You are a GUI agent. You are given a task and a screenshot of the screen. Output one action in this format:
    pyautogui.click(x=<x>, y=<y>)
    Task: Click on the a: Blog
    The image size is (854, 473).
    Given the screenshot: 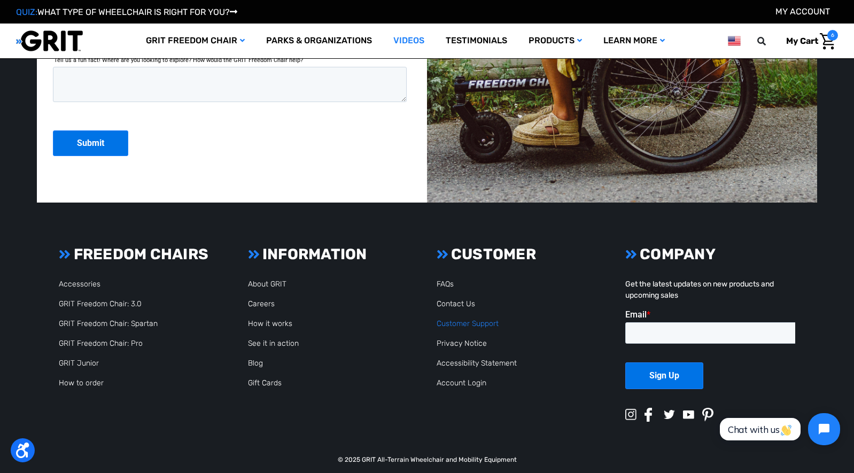 What is the action you would take?
    pyautogui.click(x=255, y=363)
    